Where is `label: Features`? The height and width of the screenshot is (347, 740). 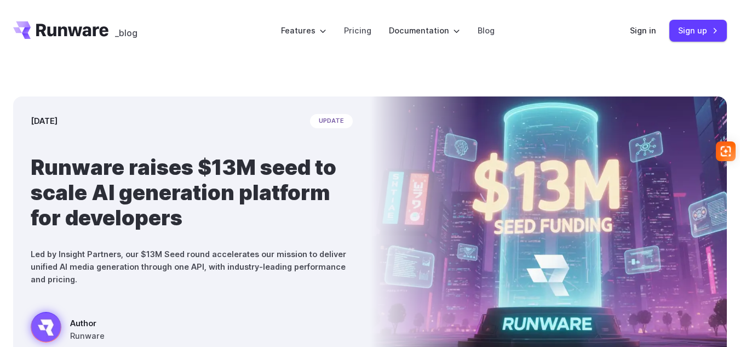
label: Features is located at coordinates (303, 30).